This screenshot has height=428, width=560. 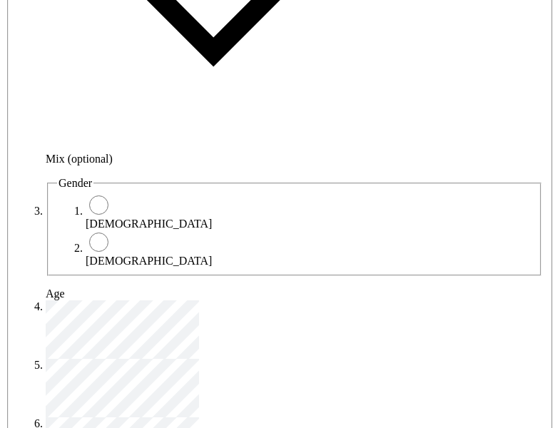 I want to click on label: Gender, so click(x=75, y=183).